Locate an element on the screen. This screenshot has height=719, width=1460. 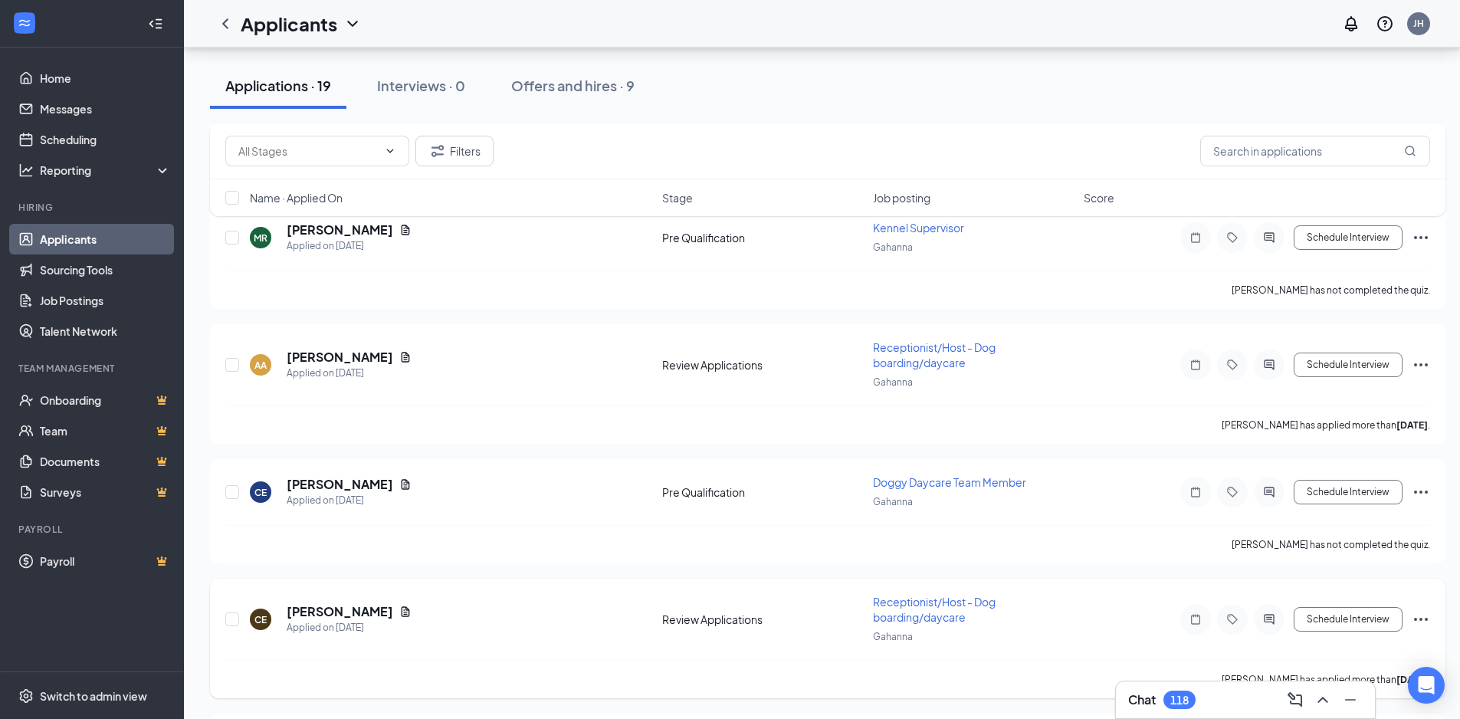
svg: Minimize is located at coordinates (1350, 700).